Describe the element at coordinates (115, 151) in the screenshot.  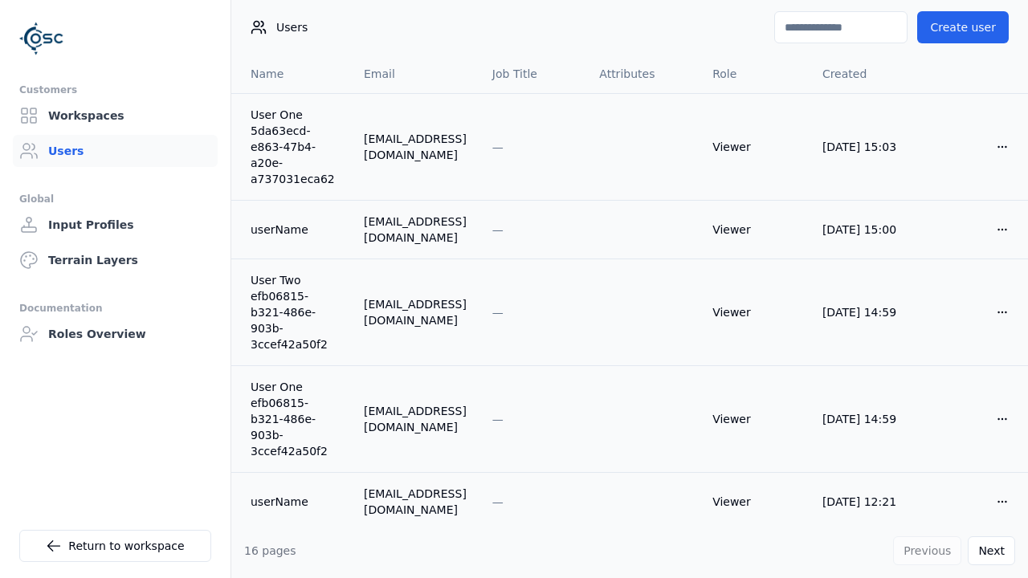
I see `a: Users` at that location.